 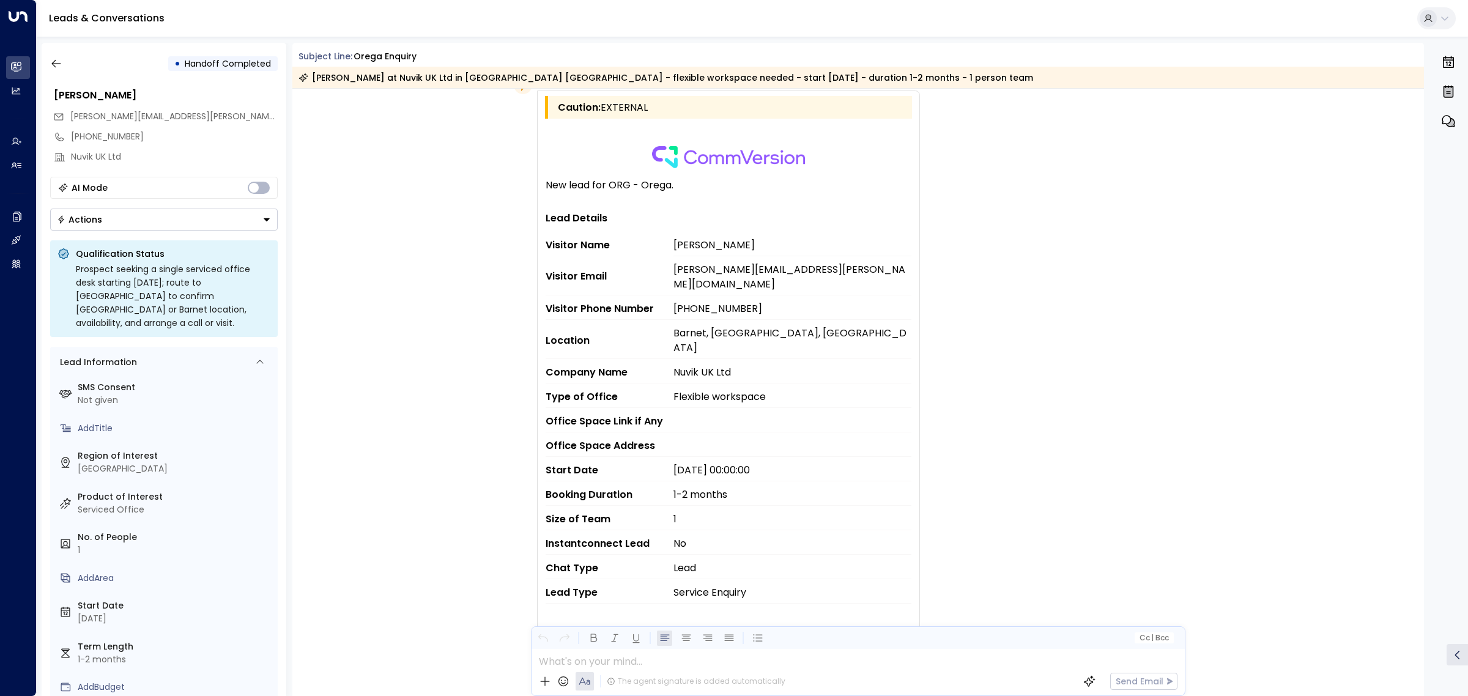 I want to click on span: 1, so click(x=675, y=519).